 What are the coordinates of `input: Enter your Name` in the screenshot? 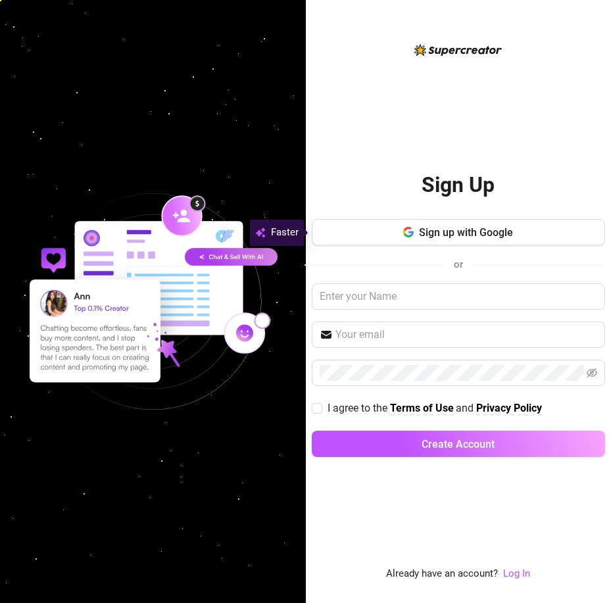 It's located at (458, 296).